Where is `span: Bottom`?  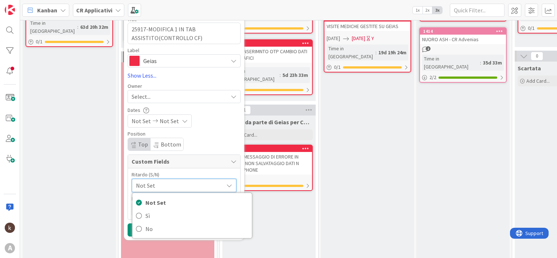
span: Bottom is located at coordinates (171, 144).